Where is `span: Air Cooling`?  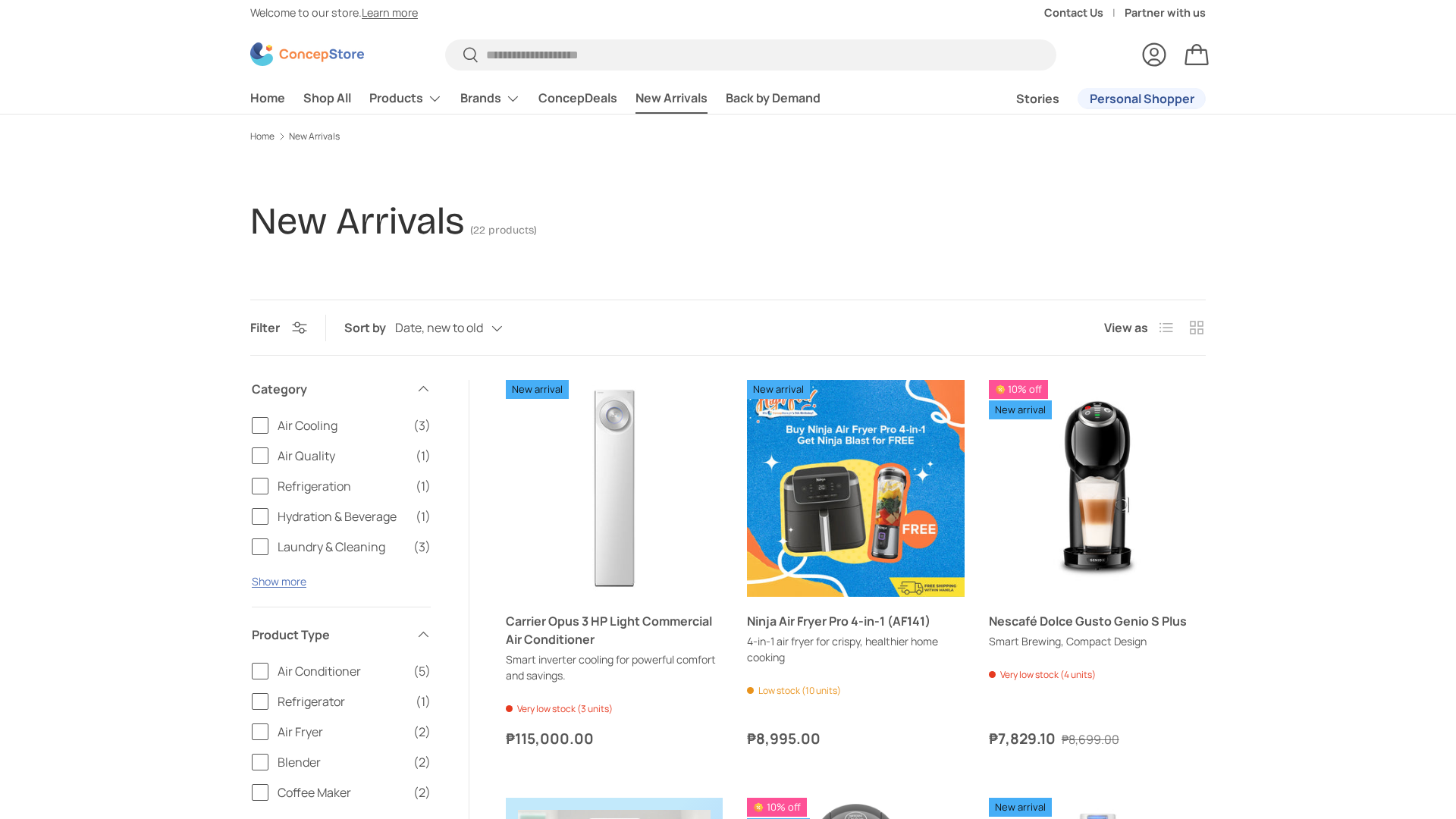 span: Air Cooling is located at coordinates (341, 426).